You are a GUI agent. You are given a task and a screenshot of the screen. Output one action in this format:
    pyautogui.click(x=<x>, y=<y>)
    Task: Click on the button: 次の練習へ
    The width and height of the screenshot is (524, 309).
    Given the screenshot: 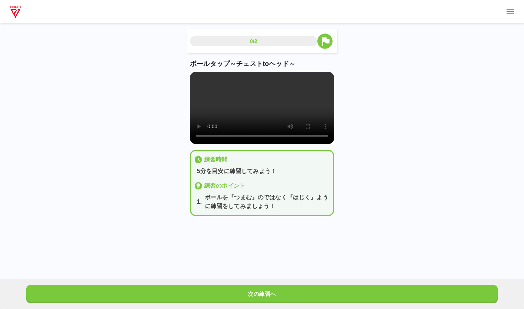 What is the action you would take?
    pyautogui.click(x=262, y=294)
    